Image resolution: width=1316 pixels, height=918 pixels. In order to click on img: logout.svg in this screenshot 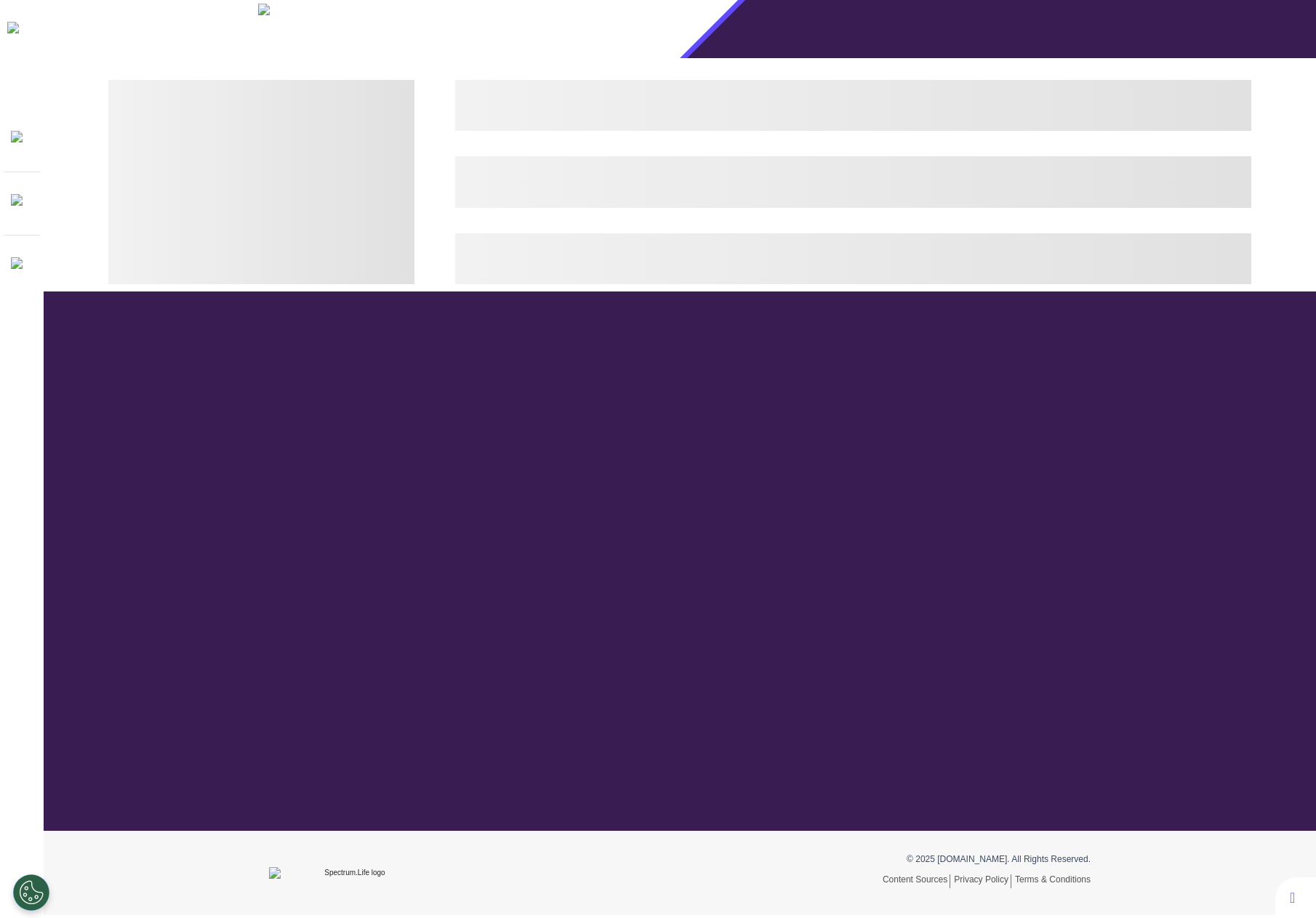, I will do `click(17, 263)`.